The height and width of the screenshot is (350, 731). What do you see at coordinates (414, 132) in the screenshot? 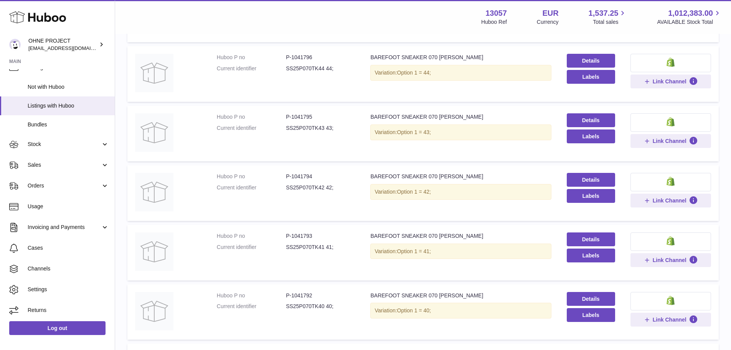
I see `span: Option 1 = 43;` at bounding box center [414, 132].